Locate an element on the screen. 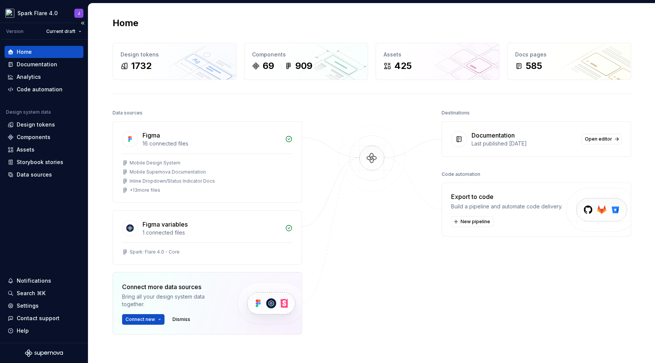 The height and width of the screenshot is (363, 655). div: Figma variables is located at coordinates (165, 224).